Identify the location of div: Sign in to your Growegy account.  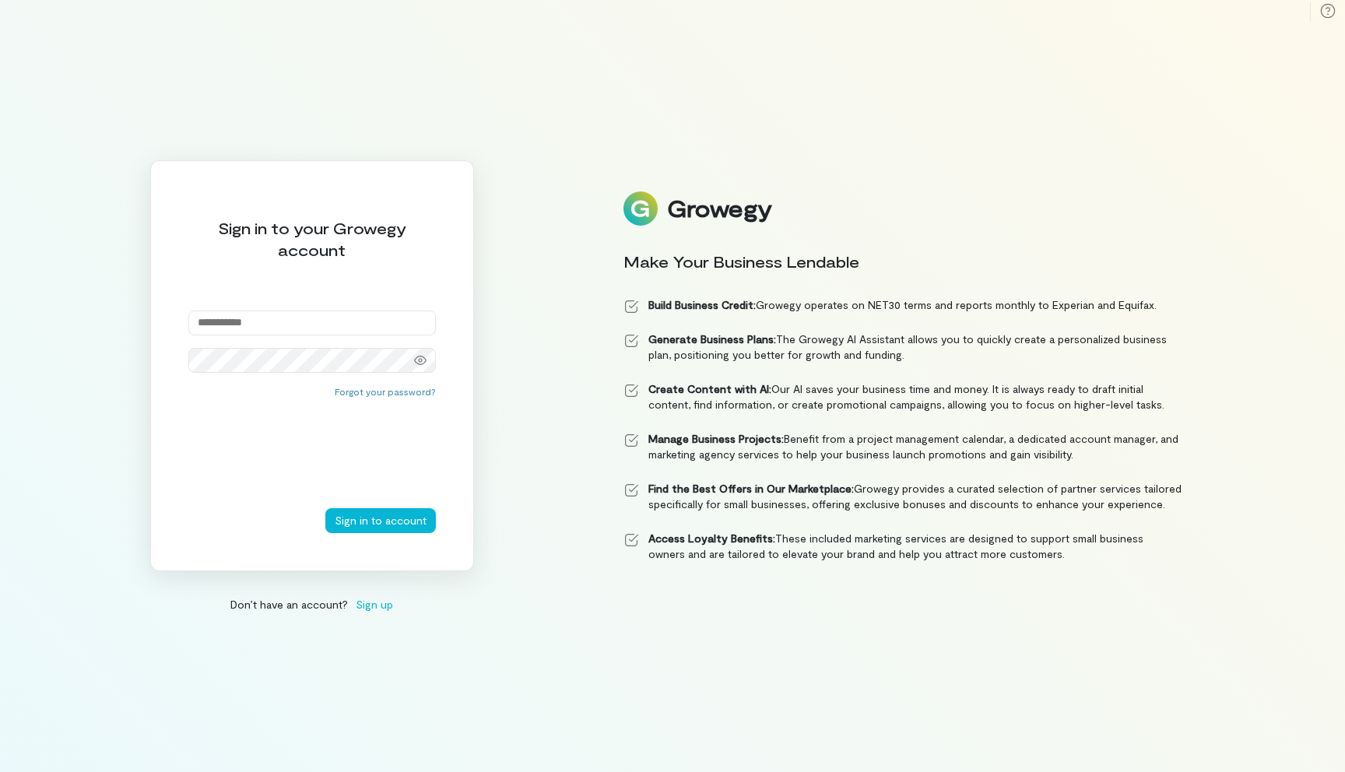
(312, 239).